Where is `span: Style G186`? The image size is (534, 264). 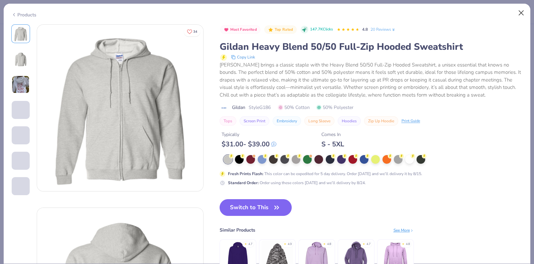 span: Style G186 is located at coordinates (260, 107).